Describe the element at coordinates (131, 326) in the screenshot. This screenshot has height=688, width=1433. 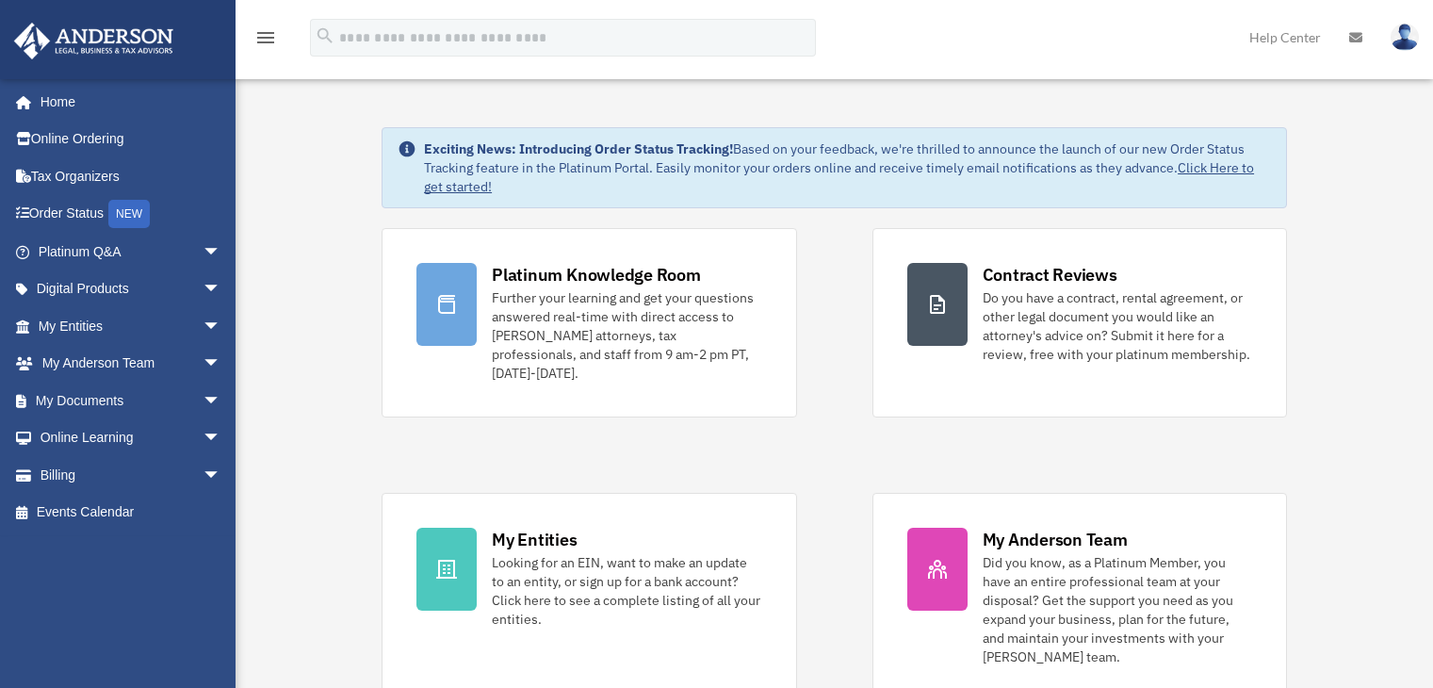
I see `a: My Entitiesarrow_drop_down` at that location.